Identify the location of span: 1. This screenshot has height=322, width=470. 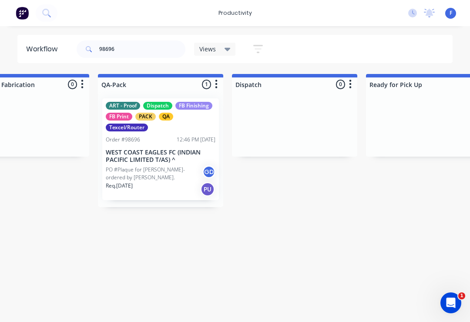
(462, 296).